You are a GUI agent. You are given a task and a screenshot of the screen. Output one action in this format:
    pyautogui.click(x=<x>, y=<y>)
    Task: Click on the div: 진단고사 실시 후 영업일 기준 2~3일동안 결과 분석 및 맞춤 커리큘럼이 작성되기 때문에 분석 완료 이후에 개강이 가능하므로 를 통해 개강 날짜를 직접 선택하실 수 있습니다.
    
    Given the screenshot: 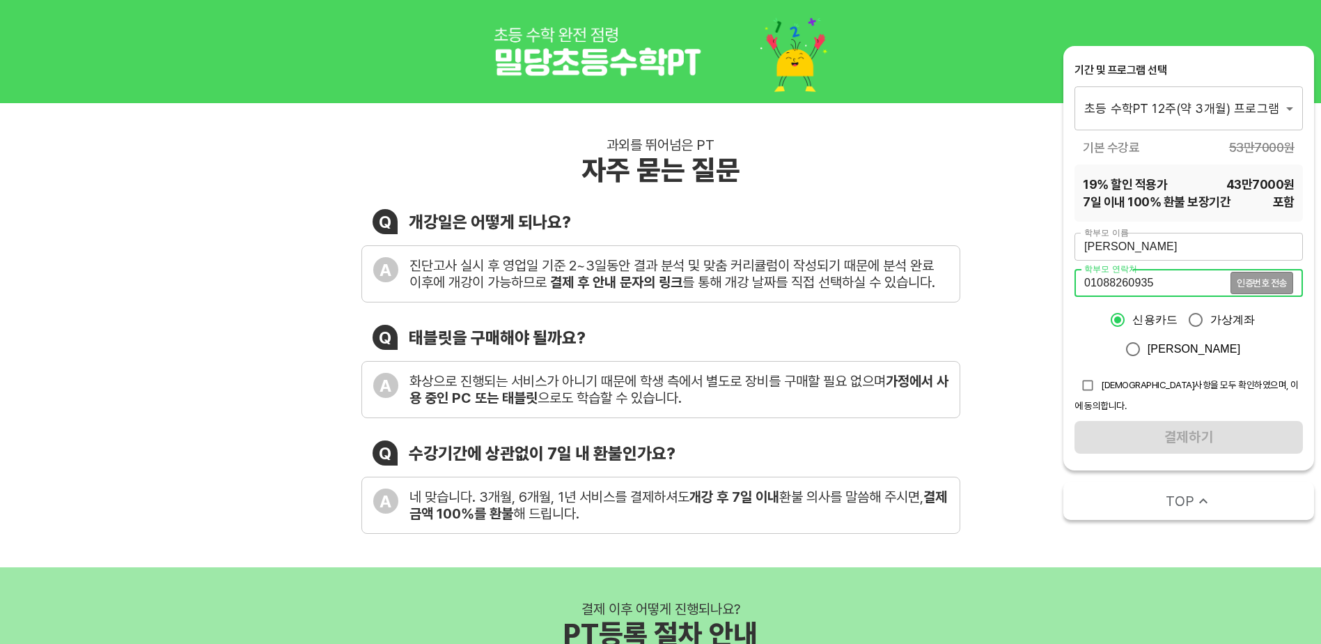 What is the action you would take?
    pyautogui.click(x=679, y=274)
    